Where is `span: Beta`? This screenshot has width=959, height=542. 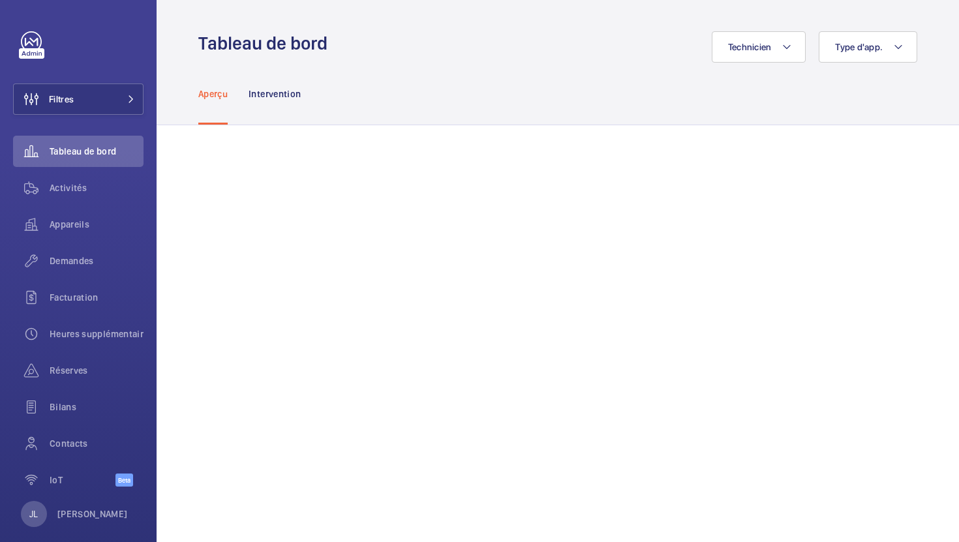 span: Beta is located at coordinates (124, 480).